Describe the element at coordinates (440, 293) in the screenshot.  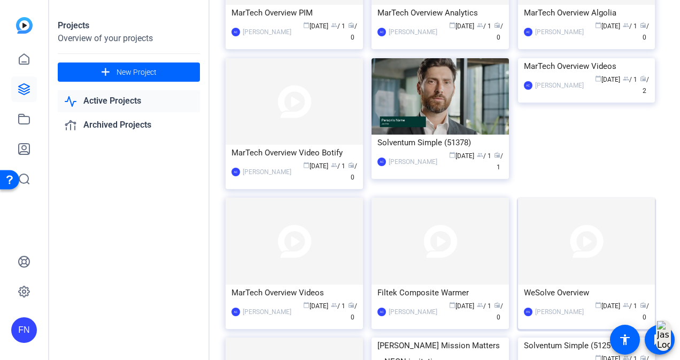
I see `div: Filtek Composite Warmer` at that location.